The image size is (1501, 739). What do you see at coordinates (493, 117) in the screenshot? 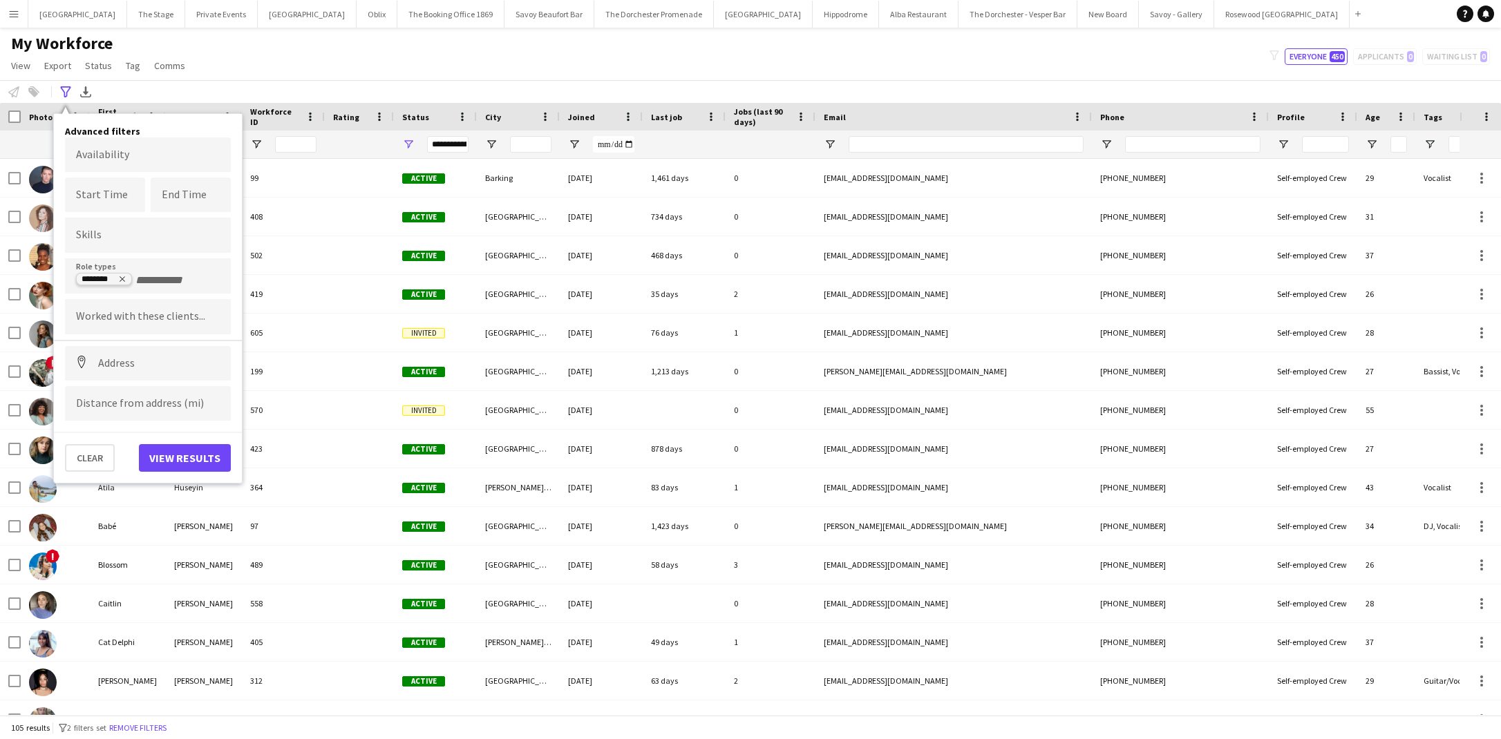
I see `span: City` at bounding box center [493, 117].